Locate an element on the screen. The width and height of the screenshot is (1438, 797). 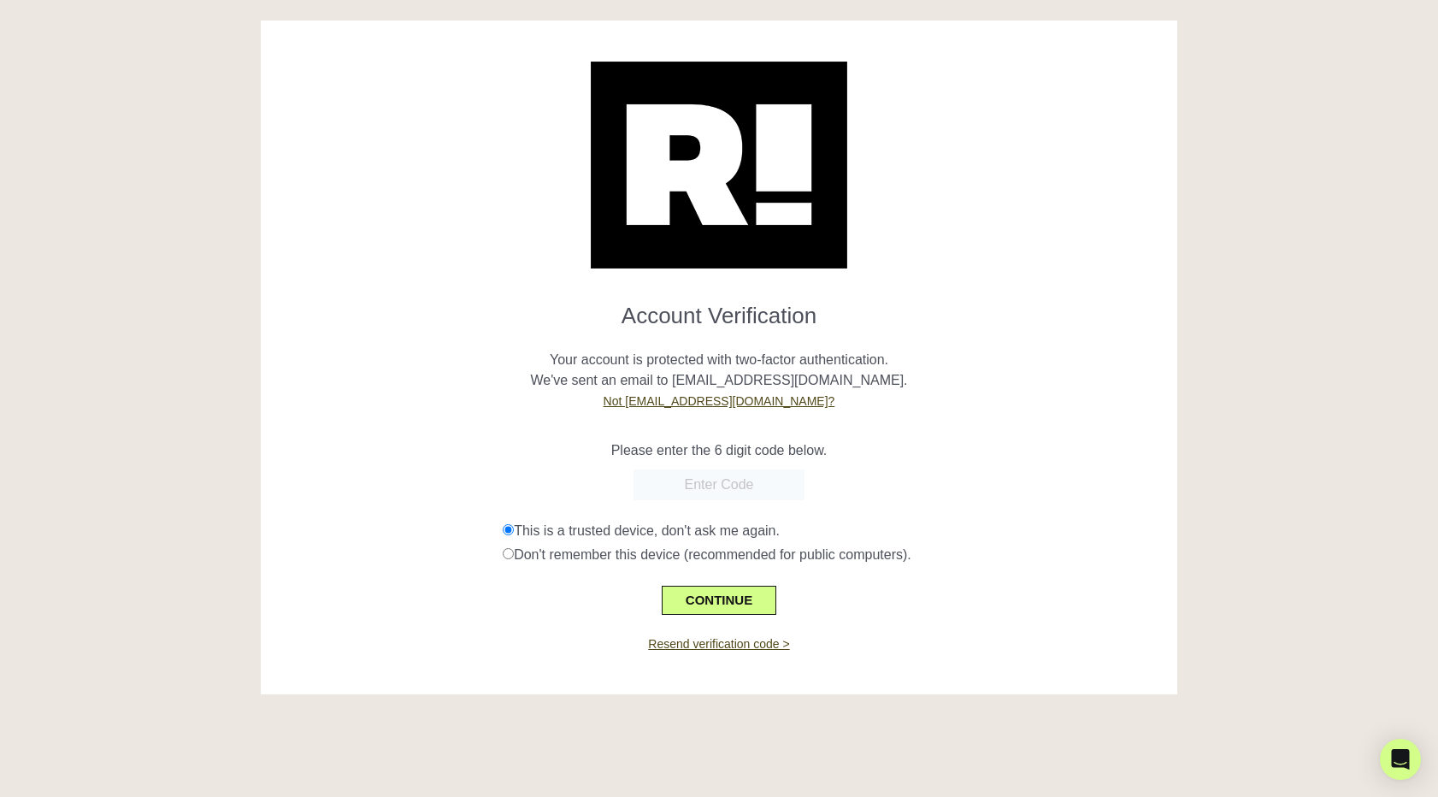
h1: Account Verification is located at coordinates (718, 309).